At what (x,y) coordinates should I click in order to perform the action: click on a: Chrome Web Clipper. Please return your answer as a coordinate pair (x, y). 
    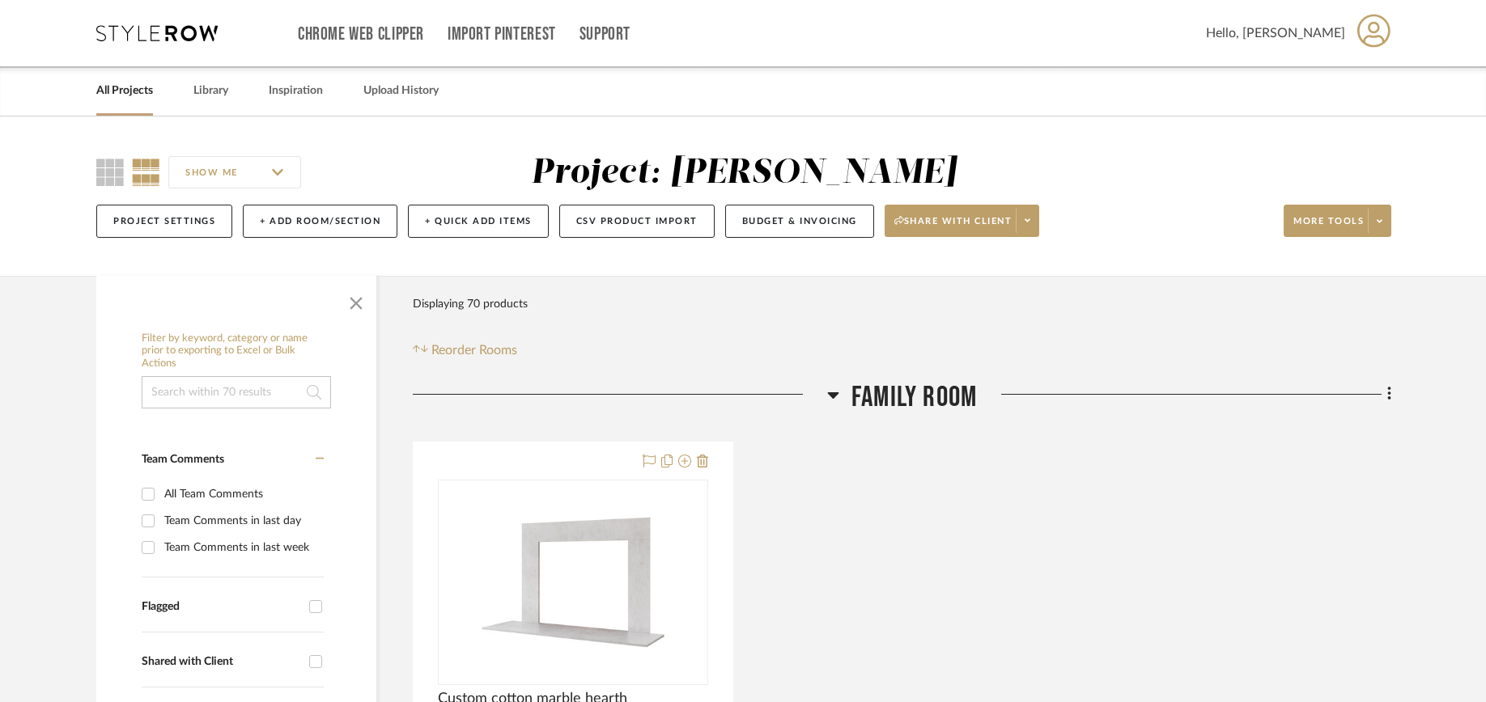
    Looking at the image, I should click on (361, 34).